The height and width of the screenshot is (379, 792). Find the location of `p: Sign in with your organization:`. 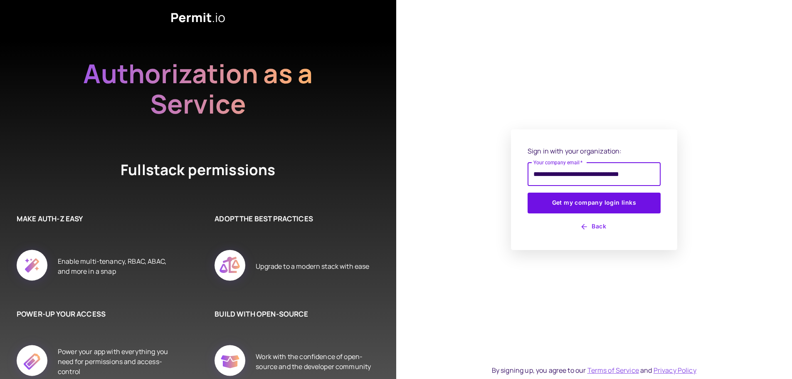

p: Sign in with your organization: is located at coordinates (594, 151).